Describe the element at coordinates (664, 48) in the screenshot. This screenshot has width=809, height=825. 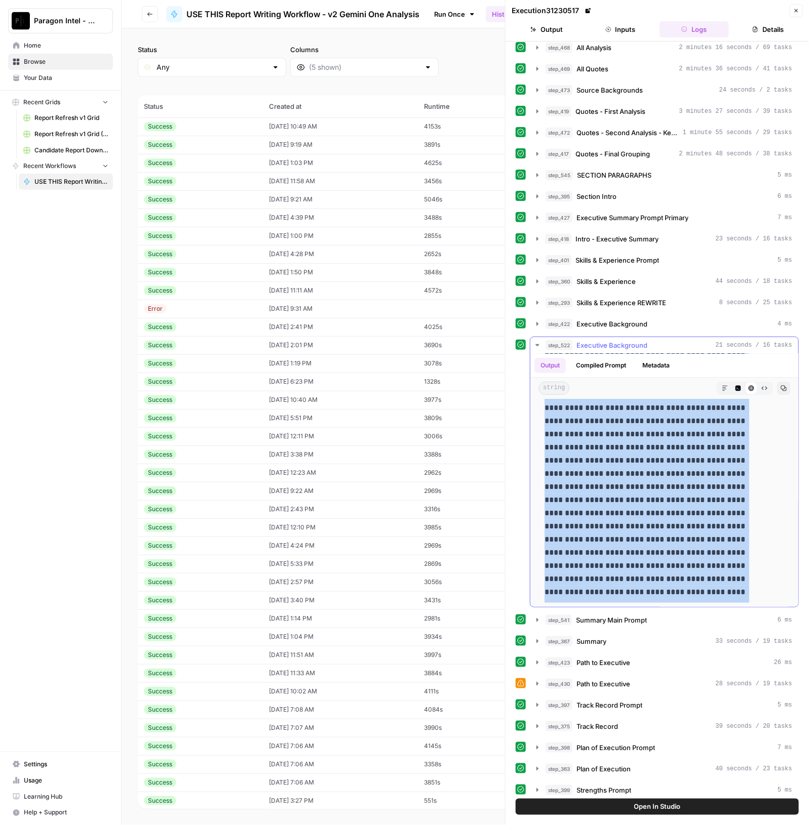
I see `button: 2 minutes 16 seconds / 69 tasks` at that location.